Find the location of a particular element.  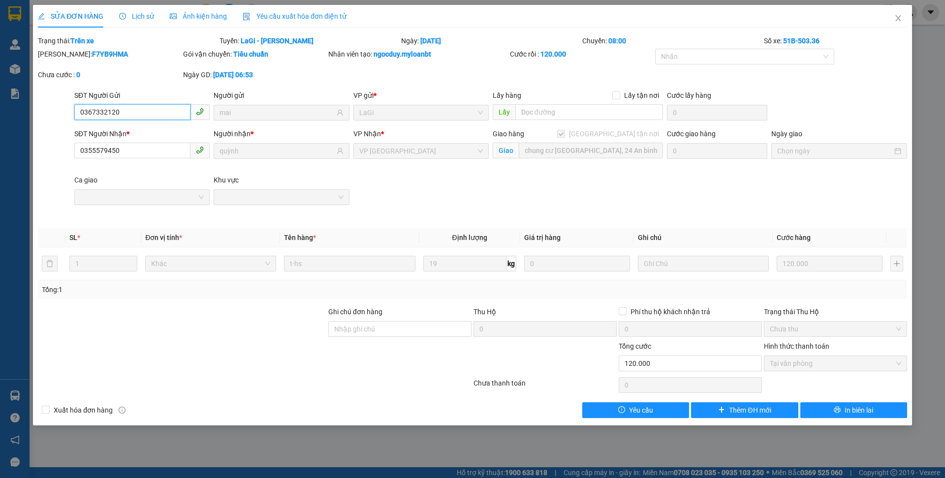

span: clock-circle is located at coordinates (123, 16).